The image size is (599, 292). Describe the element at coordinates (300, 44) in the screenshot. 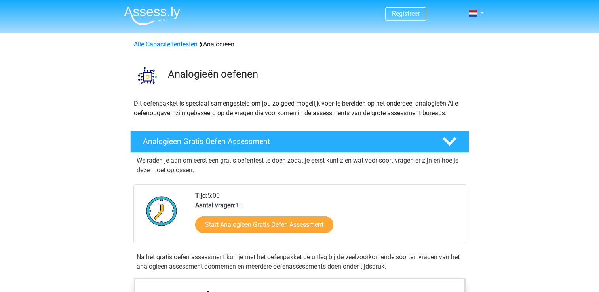

I see `div: Analogieen` at that location.